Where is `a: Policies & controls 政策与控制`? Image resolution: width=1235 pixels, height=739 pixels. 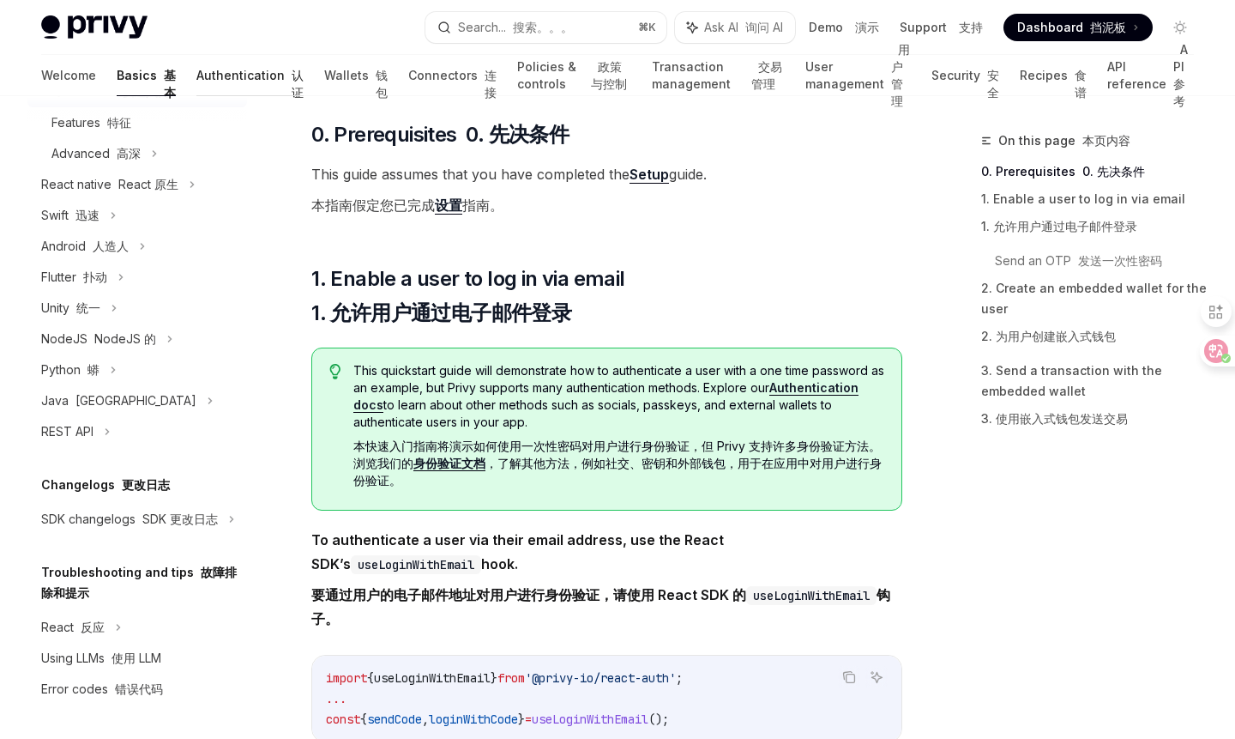
a: Policies & controls 政策与控制 is located at coordinates (574, 75).